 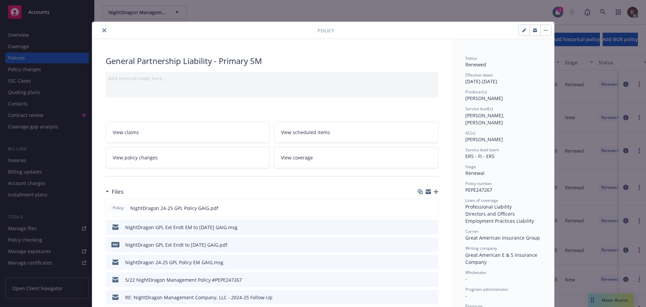 I want to click on span: Program administrator, so click(x=487, y=289).